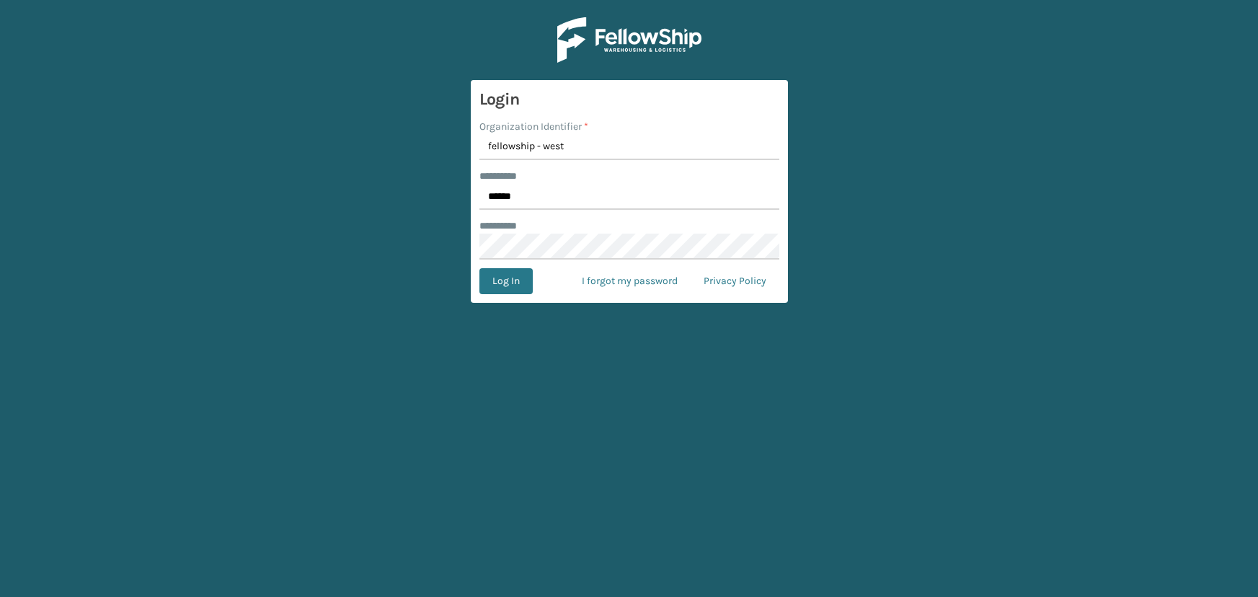 Image resolution: width=1258 pixels, height=597 pixels. I want to click on a: I forgot my password, so click(629, 281).